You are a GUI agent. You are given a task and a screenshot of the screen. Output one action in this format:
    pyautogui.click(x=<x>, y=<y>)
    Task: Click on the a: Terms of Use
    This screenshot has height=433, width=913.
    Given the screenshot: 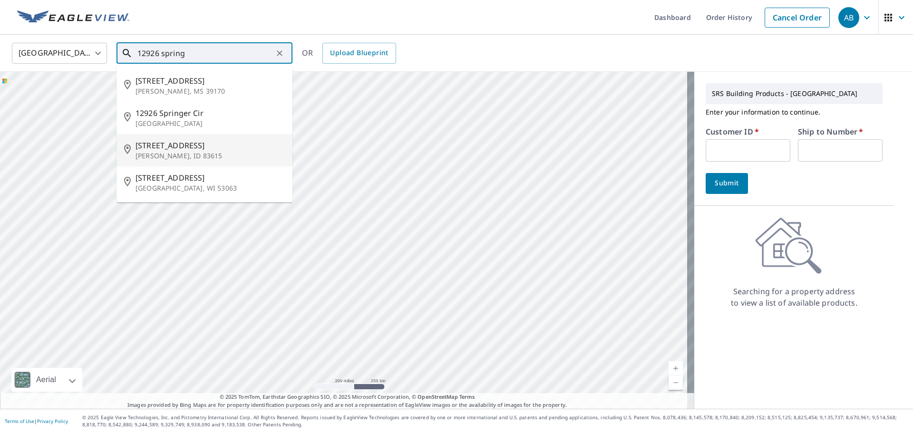 What is the action you would take?
    pyautogui.click(x=19, y=421)
    